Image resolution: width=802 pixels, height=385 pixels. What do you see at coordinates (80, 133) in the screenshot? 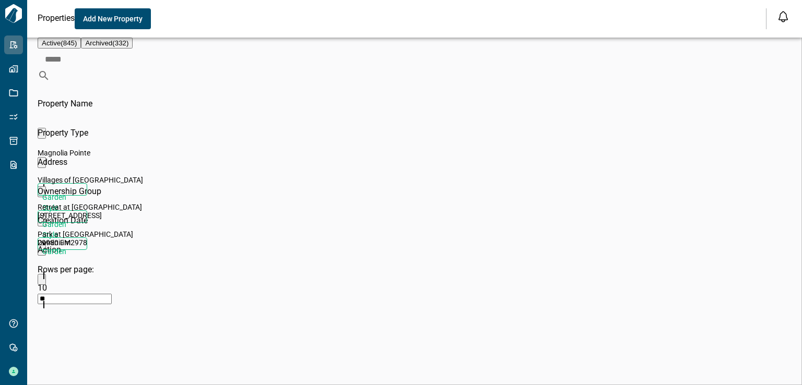
I see `div: Property Type` at bounding box center [80, 133].